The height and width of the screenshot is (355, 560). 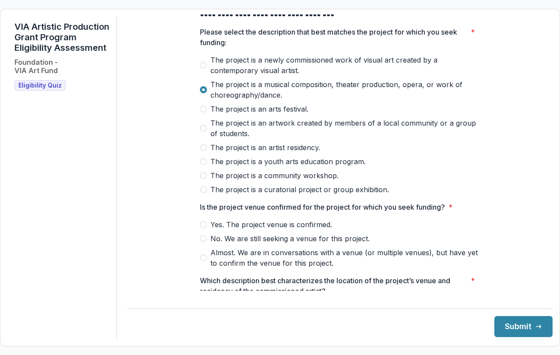 What do you see at coordinates (345, 90) in the screenshot?
I see `span: The project is a musical composition, theater production, opera, or work of choreography/dance.` at bounding box center [345, 90].